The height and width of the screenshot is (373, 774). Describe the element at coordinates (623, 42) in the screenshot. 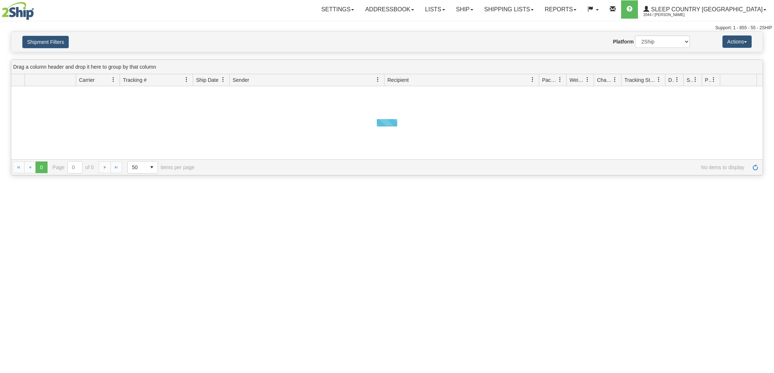

I see `label: Platform` at that location.